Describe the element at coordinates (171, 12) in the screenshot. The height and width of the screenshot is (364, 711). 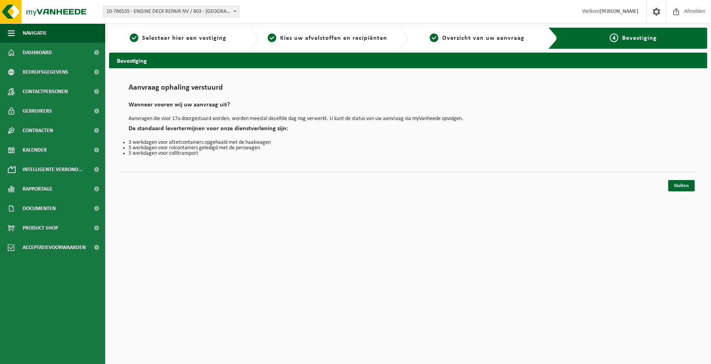
I see `span: 10-786535 - ENGINE DECK REPAIR NV / 403 - ANTWERPEN` at that location.